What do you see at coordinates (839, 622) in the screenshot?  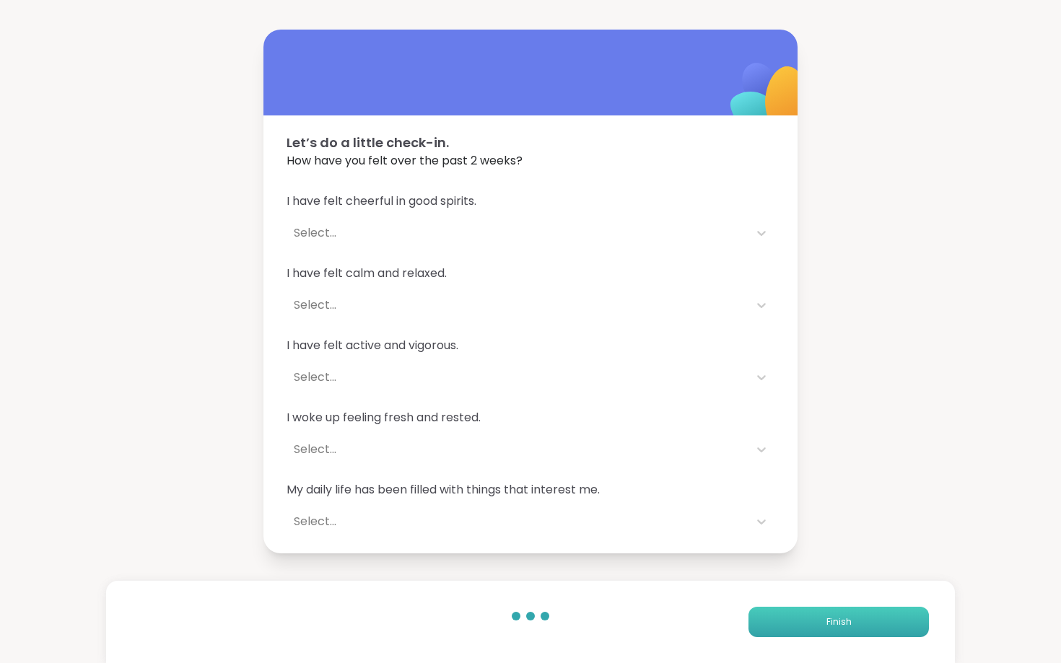 I see `button: Finish` at bounding box center [839, 622].